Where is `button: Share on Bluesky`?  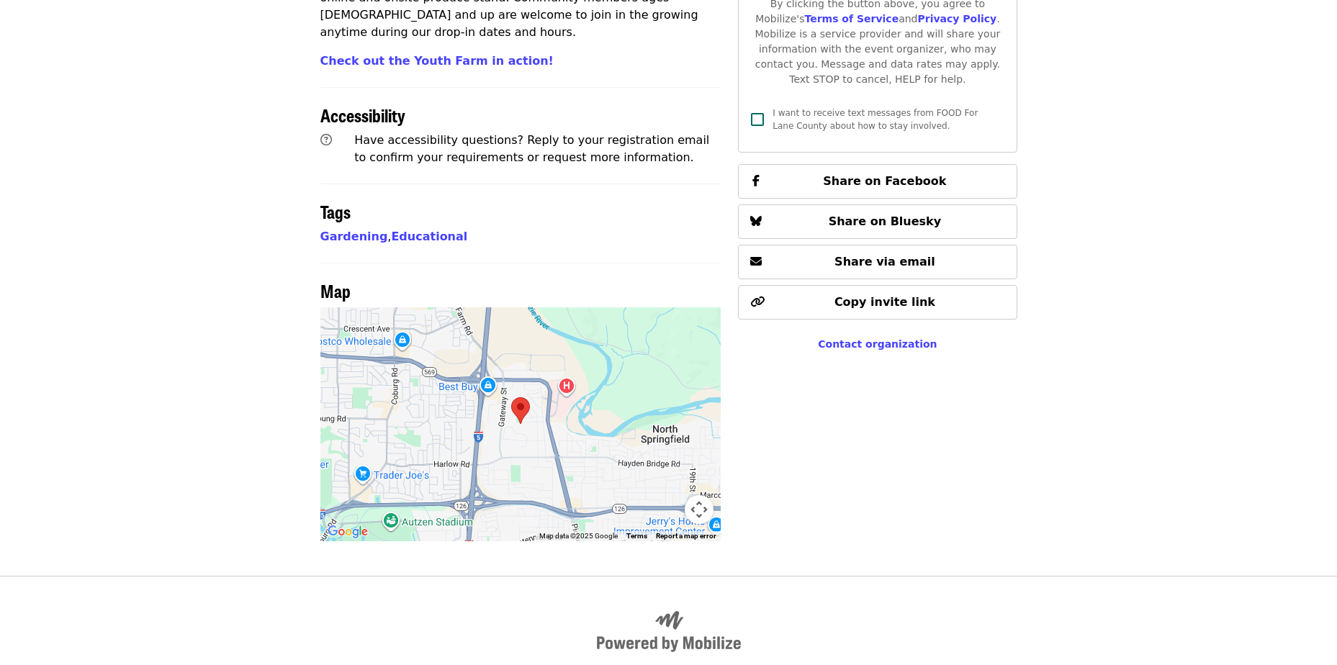
button: Share on Bluesky is located at coordinates (877, 222).